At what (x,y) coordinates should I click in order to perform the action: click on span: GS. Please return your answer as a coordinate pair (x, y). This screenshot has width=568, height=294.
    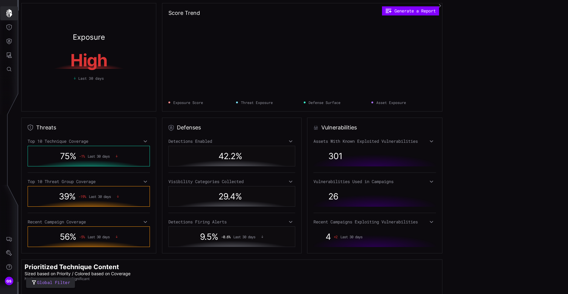
    Looking at the image, I should click on (9, 281).